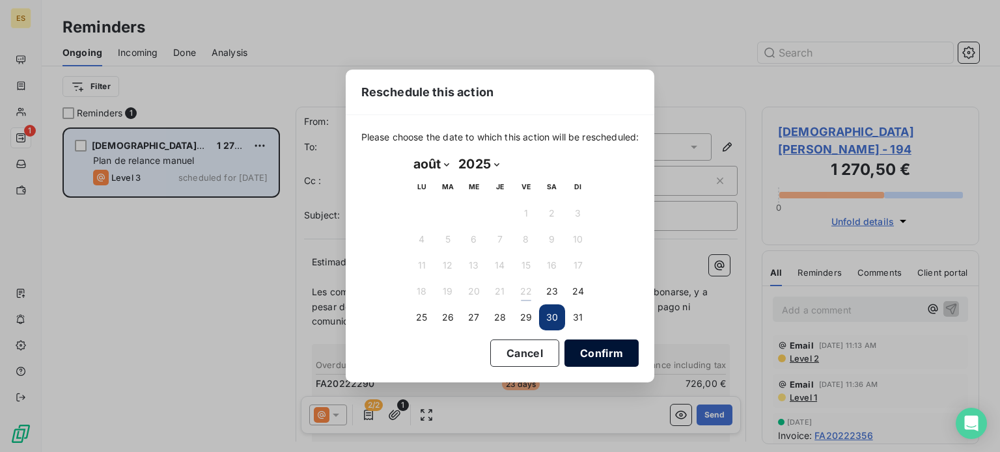  I want to click on th: dimanche, so click(578, 187).